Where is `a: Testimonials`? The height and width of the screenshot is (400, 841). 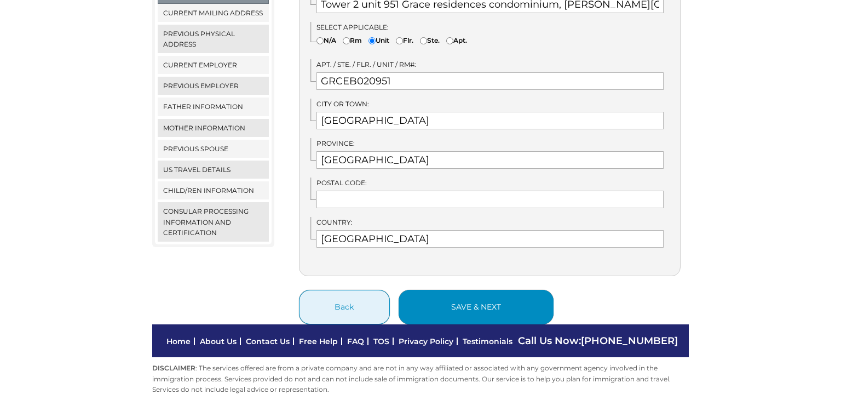
a: Testimonials is located at coordinates (488, 341).